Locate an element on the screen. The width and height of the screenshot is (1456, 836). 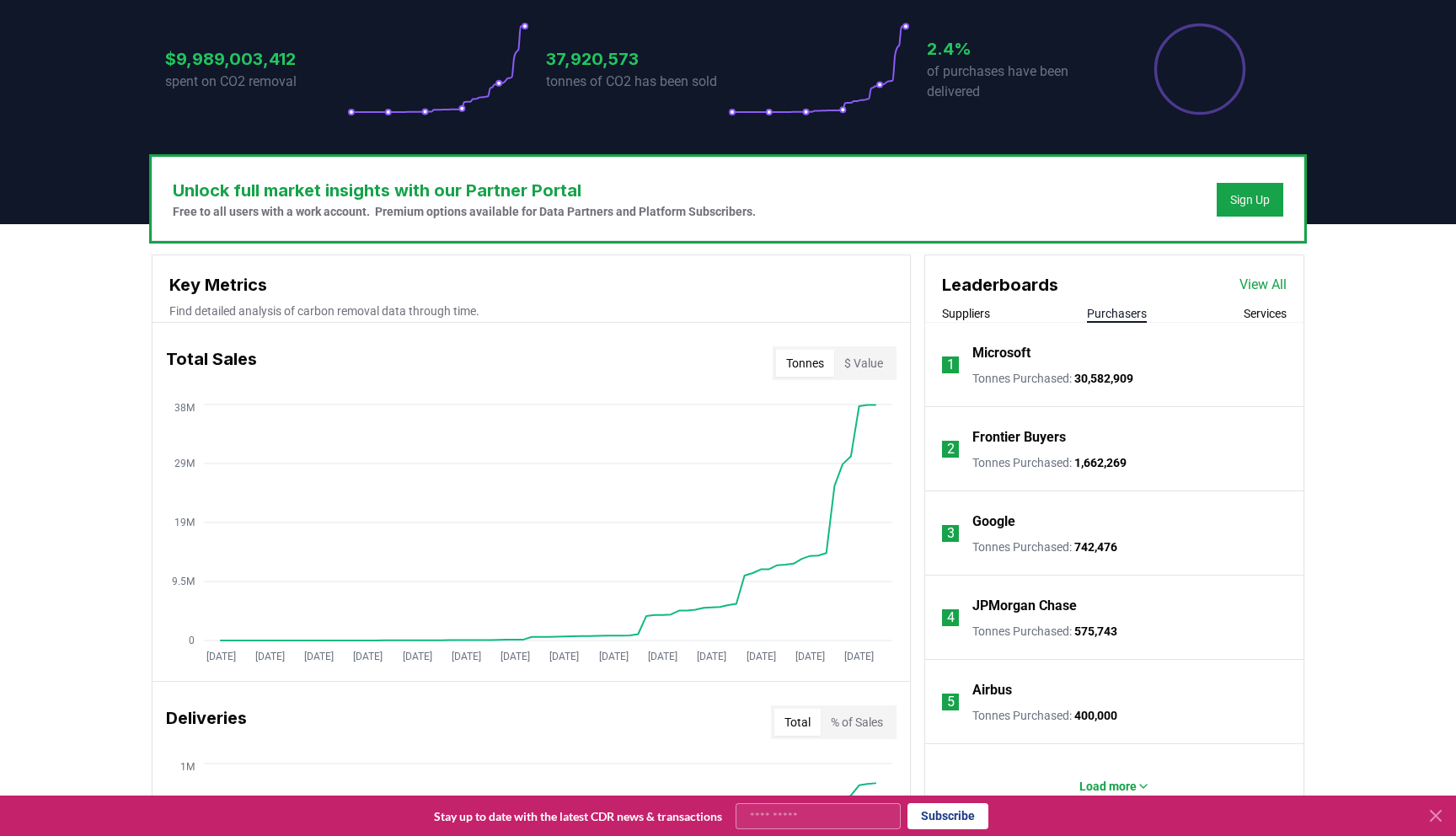
h3: $9,989,003,412 is located at coordinates (256, 59).